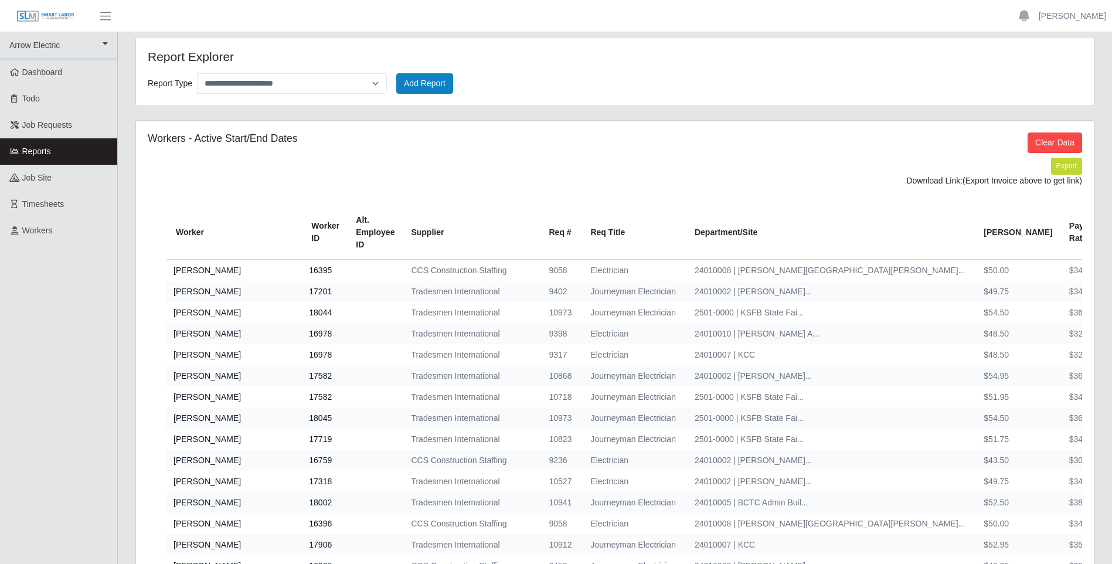 This screenshot has width=1112, height=564. What do you see at coordinates (1017, 376) in the screenshot?
I see `td: $54.95` at bounding box center [1017, 376].